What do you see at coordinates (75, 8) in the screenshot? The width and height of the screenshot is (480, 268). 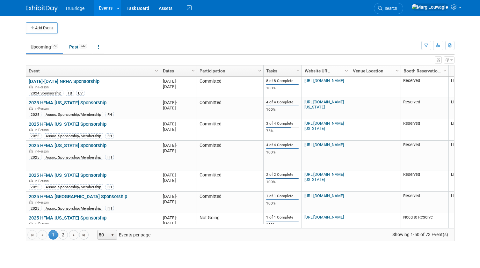 I see `span: TruBridge` at bounding box center [75, 8].